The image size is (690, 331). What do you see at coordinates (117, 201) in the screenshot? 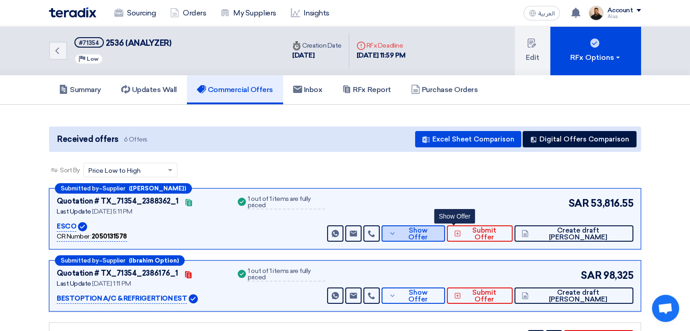
I see `div: Quotation # TX_71354_2388362_1` at bounding box center [117, 201].